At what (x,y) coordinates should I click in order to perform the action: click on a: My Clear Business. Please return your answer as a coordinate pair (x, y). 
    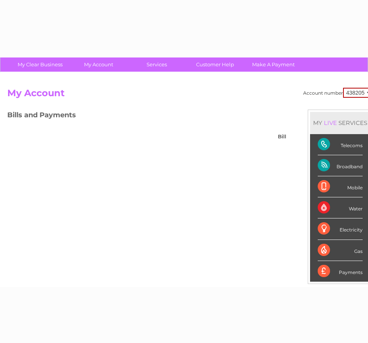
    Looking at the image, I should click on (40, 64).